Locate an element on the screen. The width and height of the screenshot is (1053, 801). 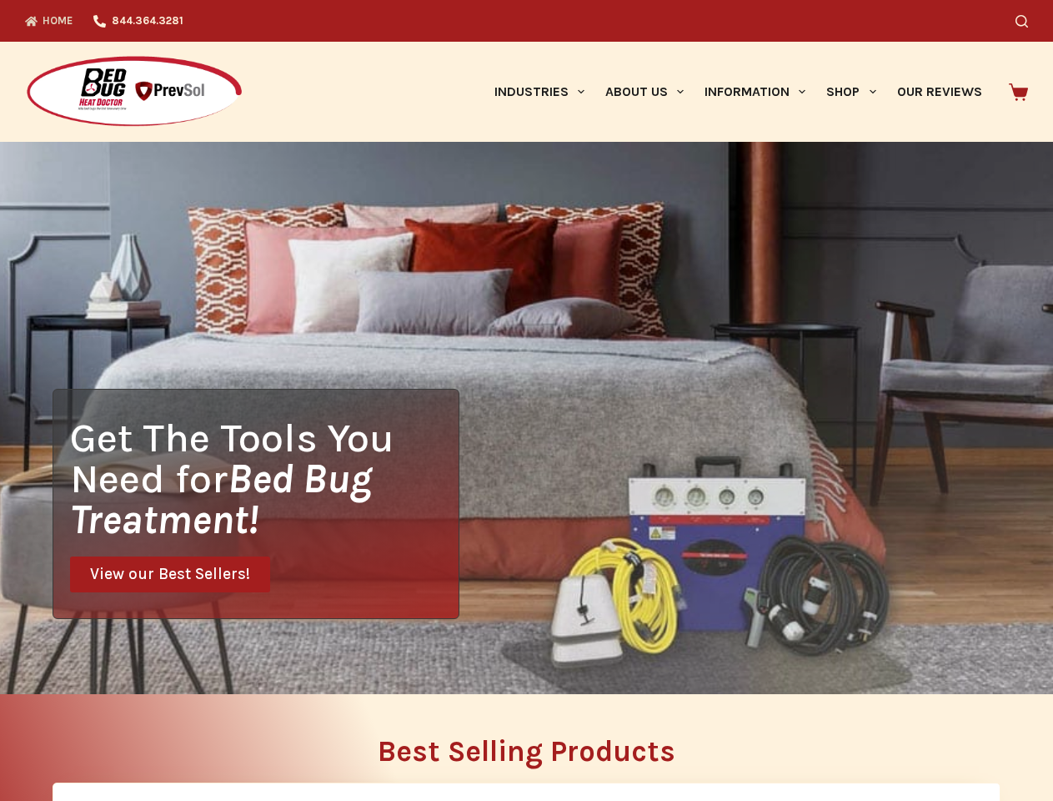
a: Information is located at coordinates (756, 92).